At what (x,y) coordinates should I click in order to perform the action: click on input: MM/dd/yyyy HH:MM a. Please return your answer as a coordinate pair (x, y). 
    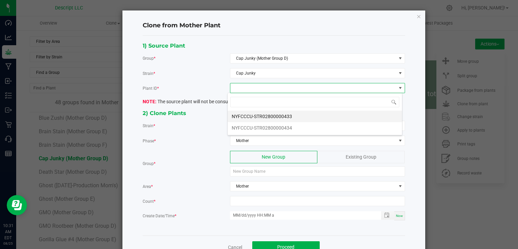
    Looking at the image, I should click on (302, 215).